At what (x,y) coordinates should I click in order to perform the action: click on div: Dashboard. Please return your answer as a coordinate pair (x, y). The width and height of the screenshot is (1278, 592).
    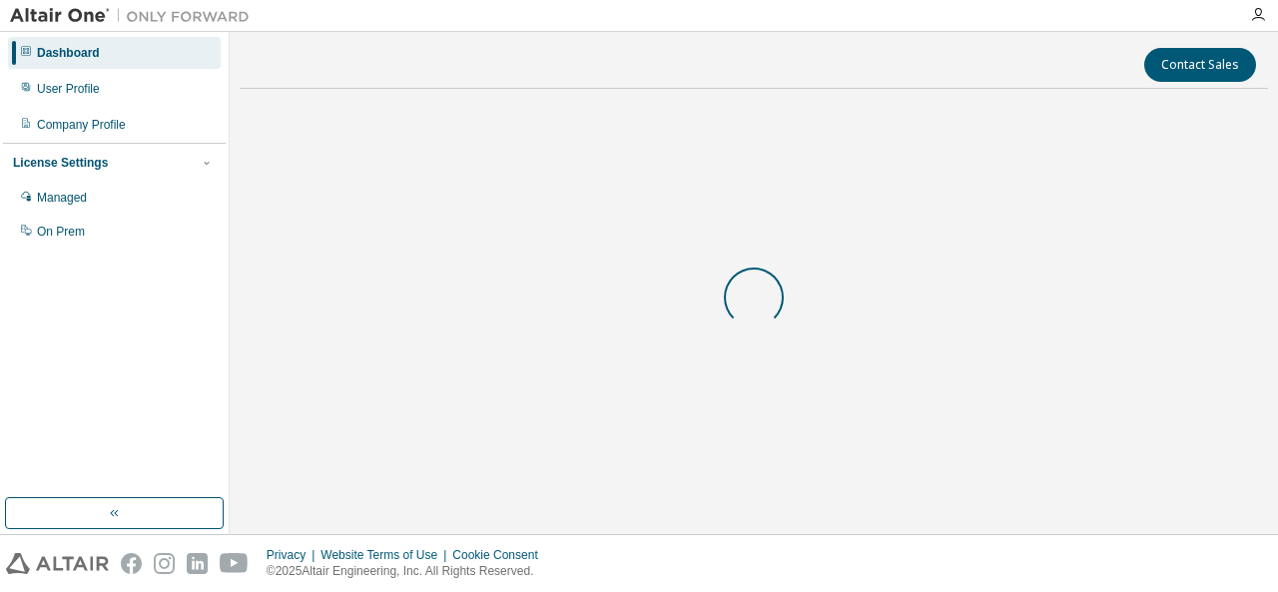
    Looking at the image, I should click on (68, 53).